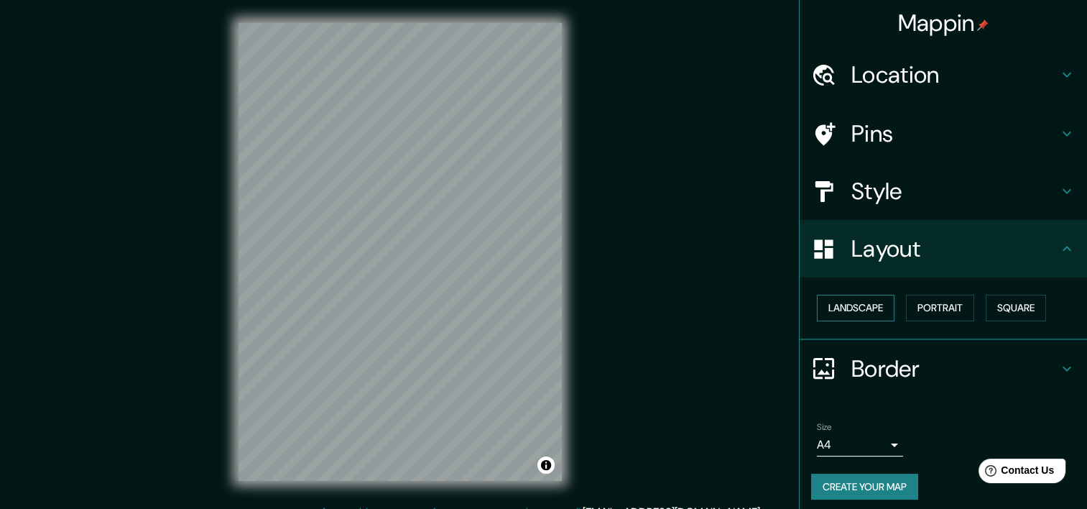 The width and height of the screenshot is (1087, 509). What do you see at coordinates (68, 17) in the screenshot?
I see `span: Contact Us` at bounding box center [68, 17].